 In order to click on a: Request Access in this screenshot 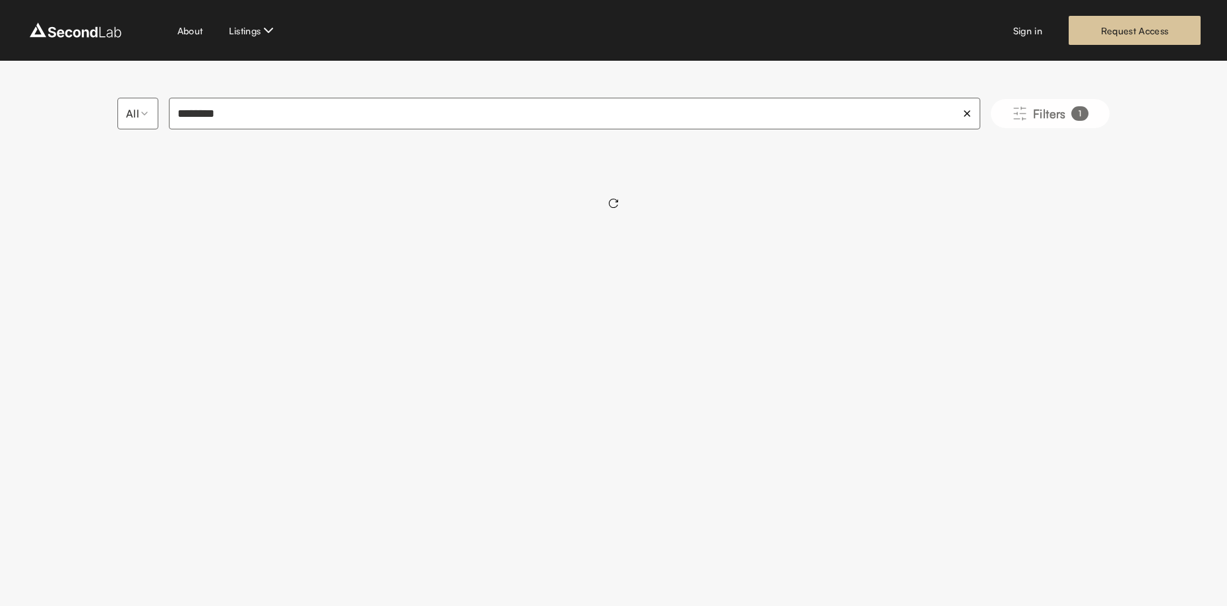, I will do `click(1135, 30)`.